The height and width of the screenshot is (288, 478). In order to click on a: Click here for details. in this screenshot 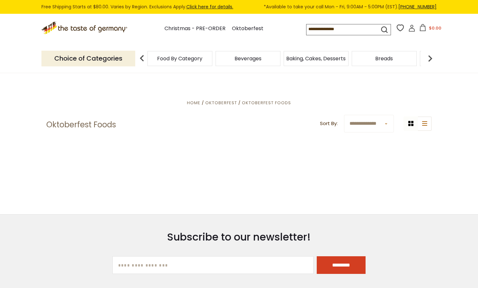, I will do `click(210, 7)`.